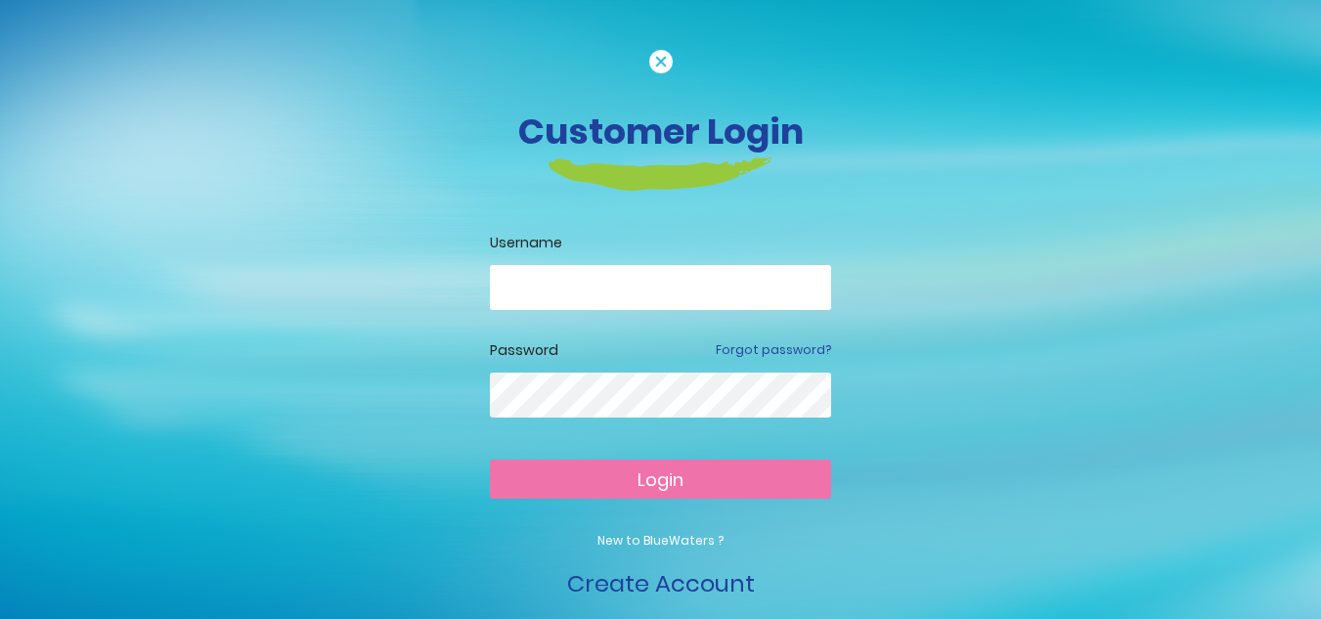  Describe the element at coordinates (660, 479) in the screenshot. I see `button: Login` at that location.